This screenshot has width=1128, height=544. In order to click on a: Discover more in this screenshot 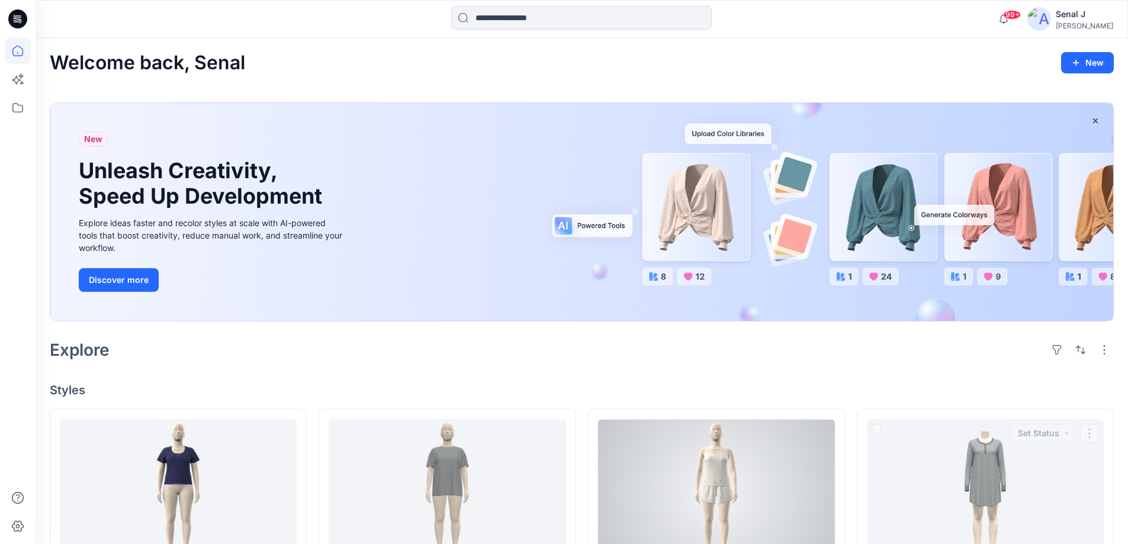, I will do `click(212, 280)`.